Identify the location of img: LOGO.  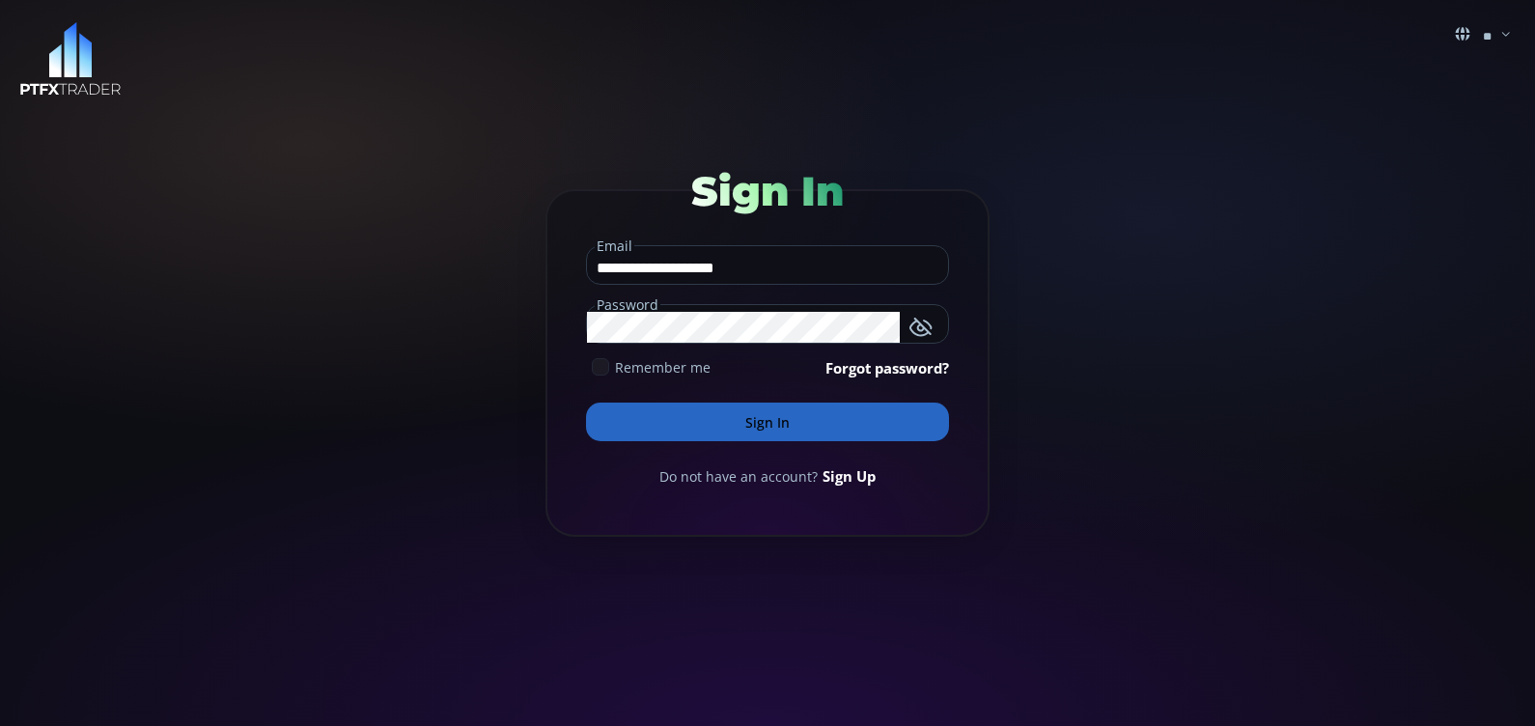
(70, 59).